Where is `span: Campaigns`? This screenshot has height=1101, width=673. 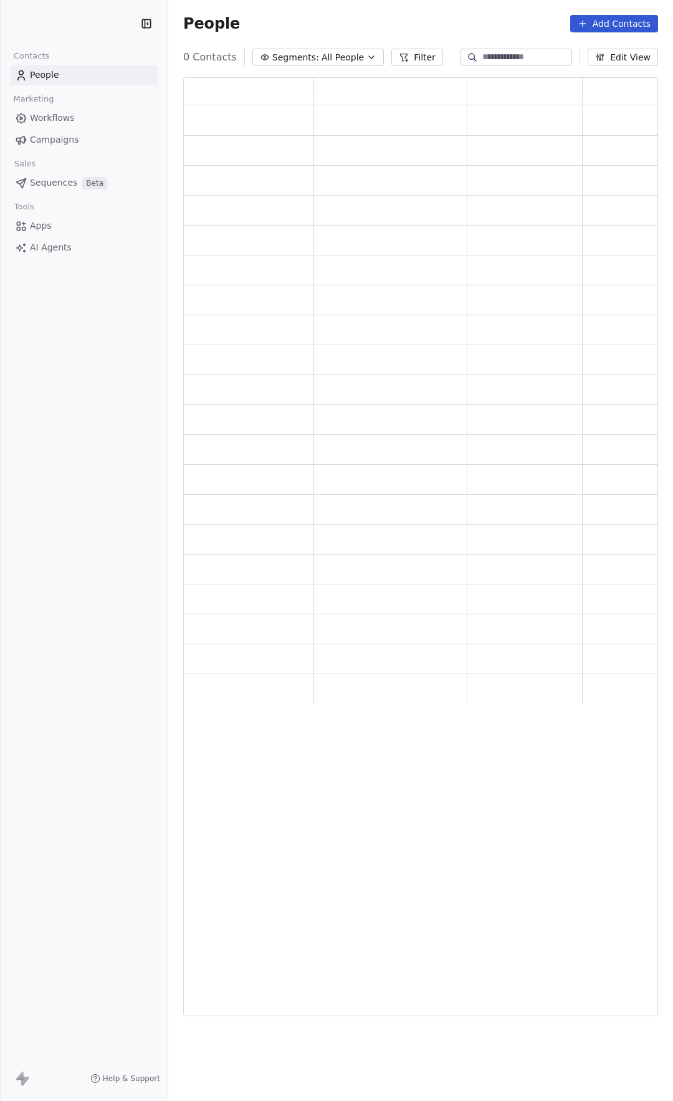 span: Campaigns is located at coordinates (54, 140).